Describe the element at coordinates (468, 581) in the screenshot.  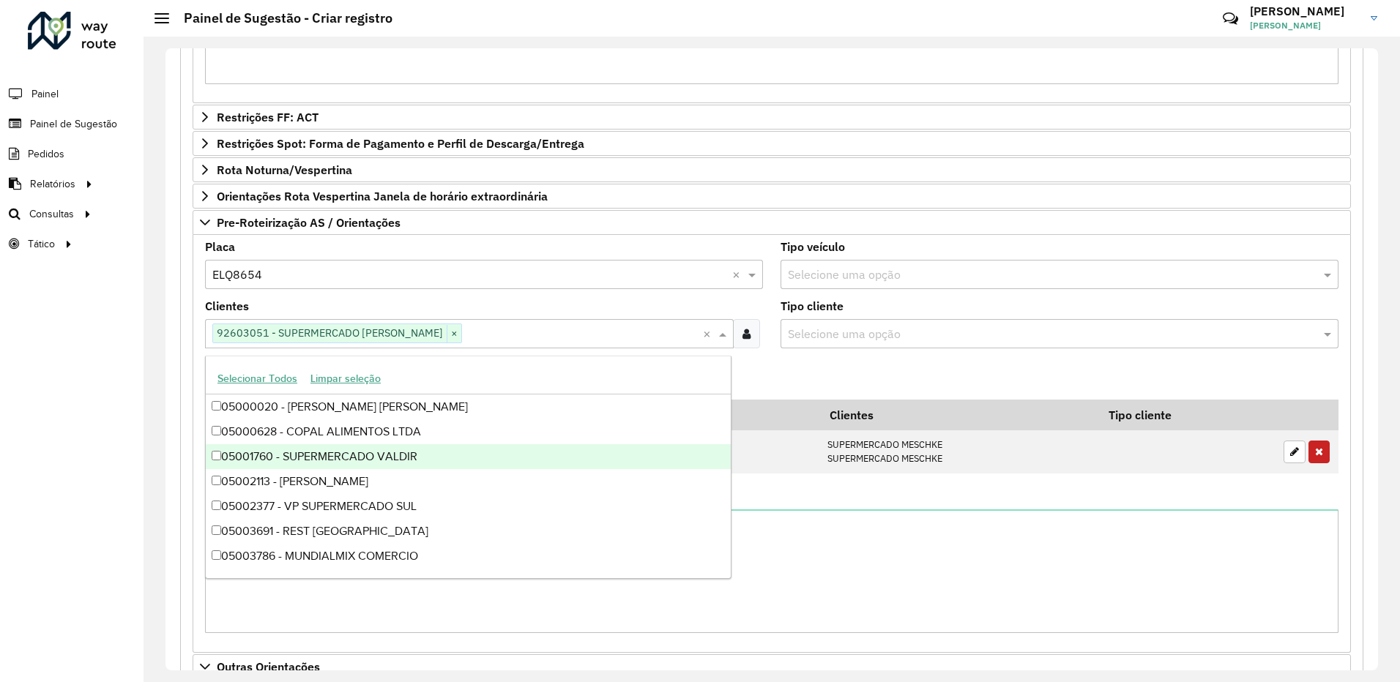
I see `div: 05006025 - MOINHO COMERCIO DE REFEICOES EIRELI - EP` at that location.